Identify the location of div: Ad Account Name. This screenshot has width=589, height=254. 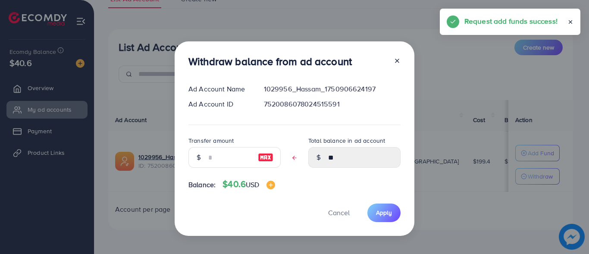
(219, 89).